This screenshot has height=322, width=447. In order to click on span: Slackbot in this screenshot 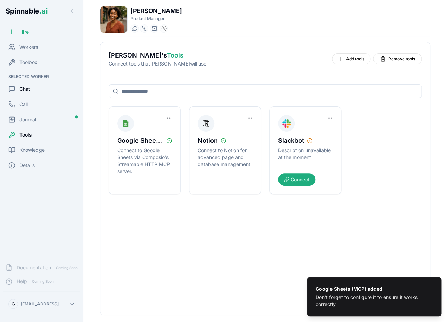, I will do `click(291, 141)`.